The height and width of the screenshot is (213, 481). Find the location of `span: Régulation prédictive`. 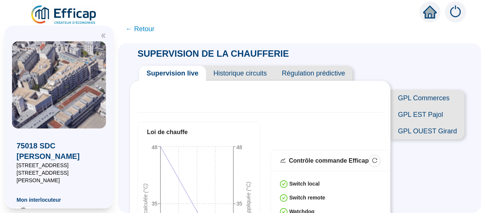

span: Régulation prédictive is located at coordinates (313, 73).